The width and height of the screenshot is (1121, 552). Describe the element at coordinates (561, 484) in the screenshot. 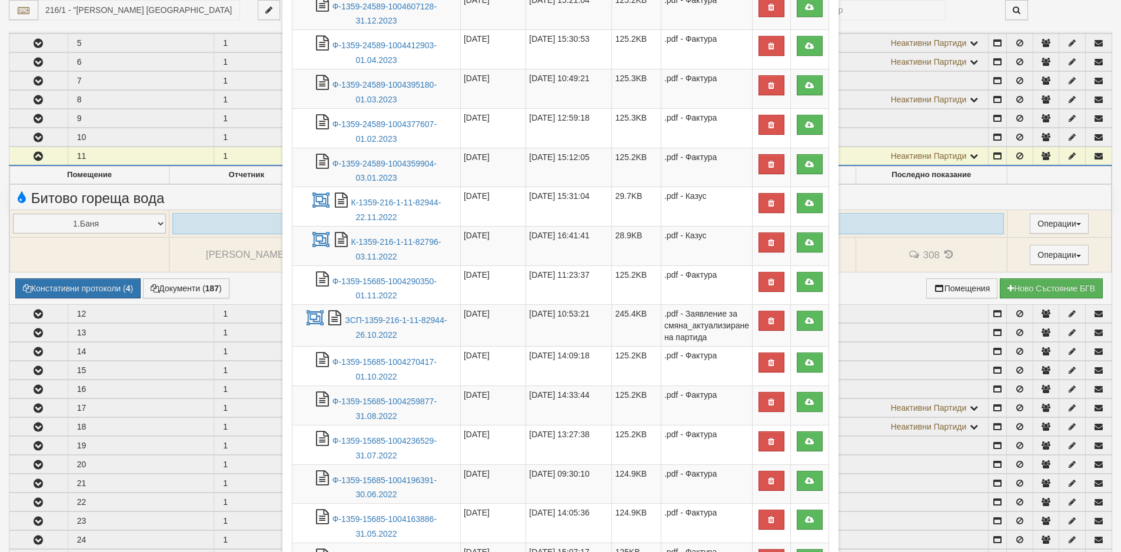

I see `tr: Ф-1359-15685-1004196391-30.06.2022.pdf - Фактура` at that location.